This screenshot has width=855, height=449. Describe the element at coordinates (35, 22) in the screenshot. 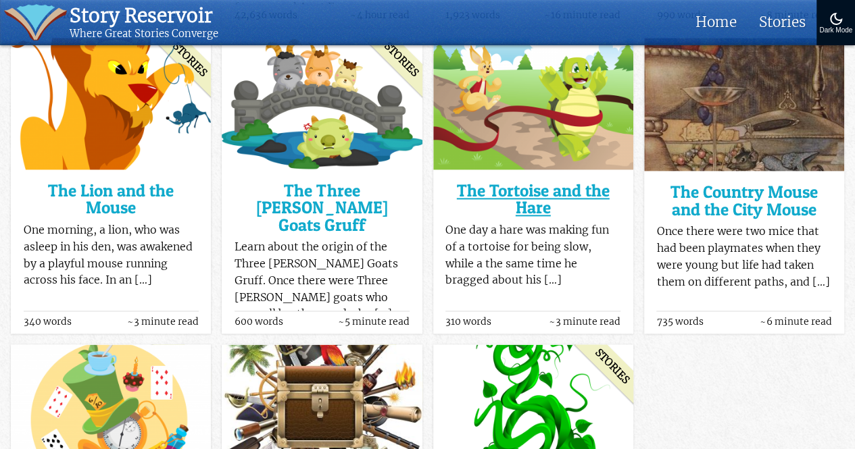

I see `img: icon of book with waver spilling out.` at that location.